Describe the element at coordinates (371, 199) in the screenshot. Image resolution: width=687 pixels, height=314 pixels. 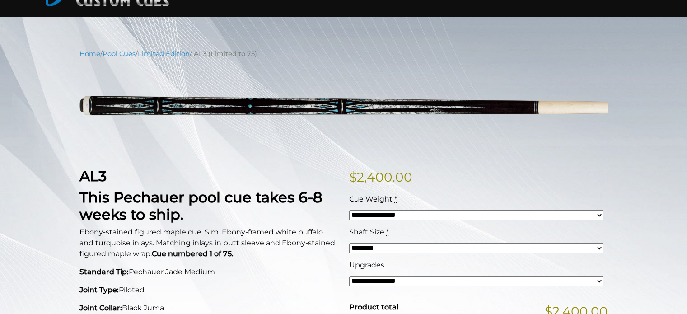
I see `span: Cue Weight` at that location.